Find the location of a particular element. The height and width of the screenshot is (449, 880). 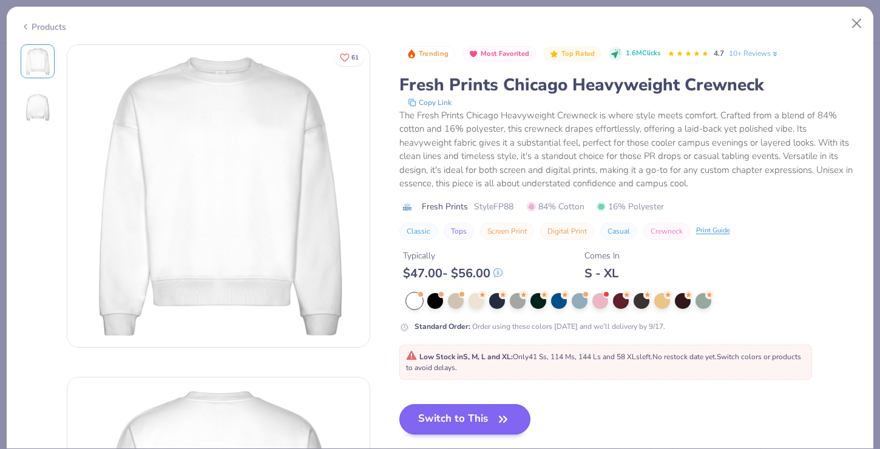

div: The Fresh Prints Chicago Heavyweight Crewneck is where style meets comfort. Crafted from a blend ... is located at coordinates (629, 149).